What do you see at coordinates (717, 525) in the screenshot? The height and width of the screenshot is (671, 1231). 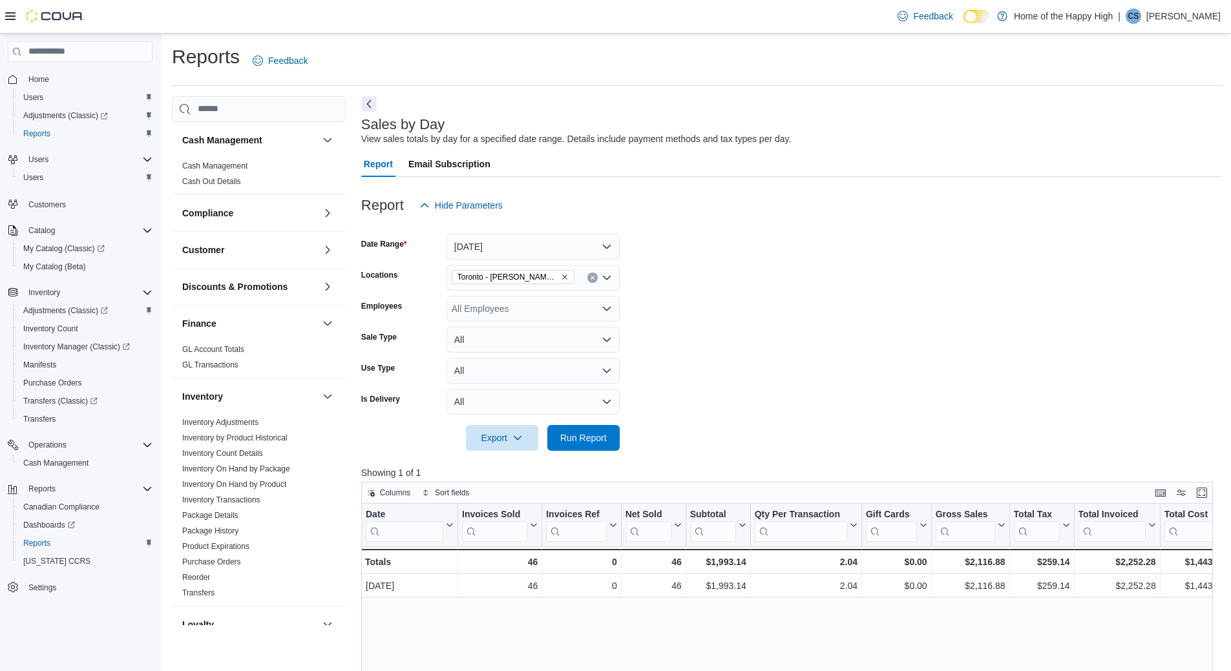 I see `button: Subtotal` at bounding box center [717, 525].